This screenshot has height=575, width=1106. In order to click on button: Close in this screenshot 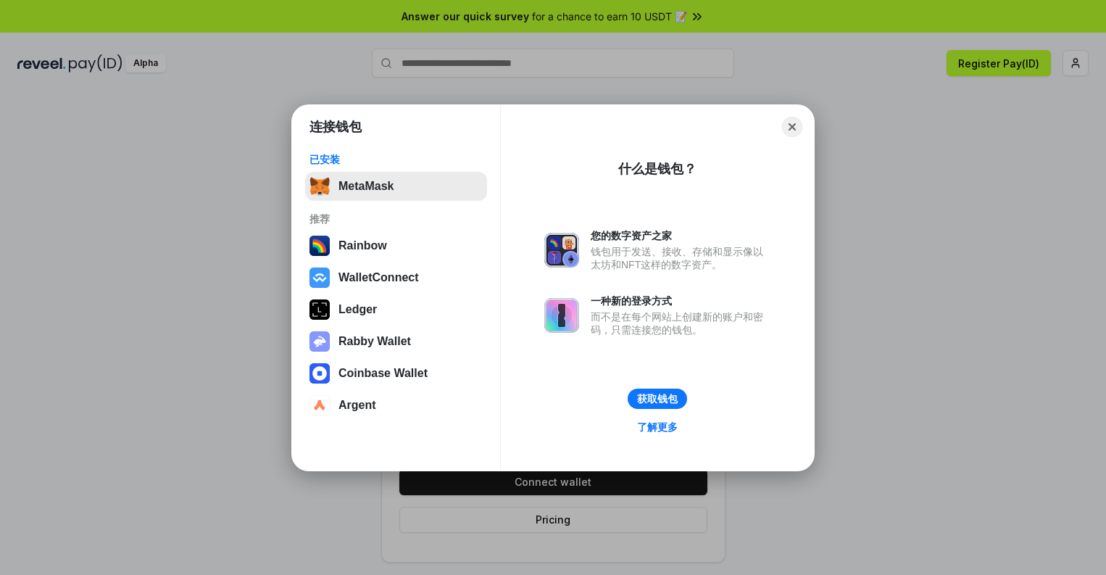, I will do `click(792, 127)`.